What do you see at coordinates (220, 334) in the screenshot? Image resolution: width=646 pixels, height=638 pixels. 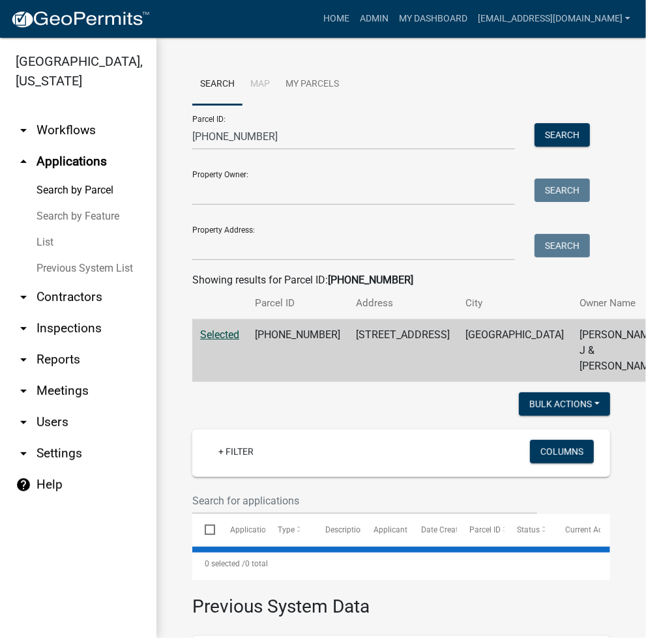 I see `a: Selected` at bounding box center [220, 334].